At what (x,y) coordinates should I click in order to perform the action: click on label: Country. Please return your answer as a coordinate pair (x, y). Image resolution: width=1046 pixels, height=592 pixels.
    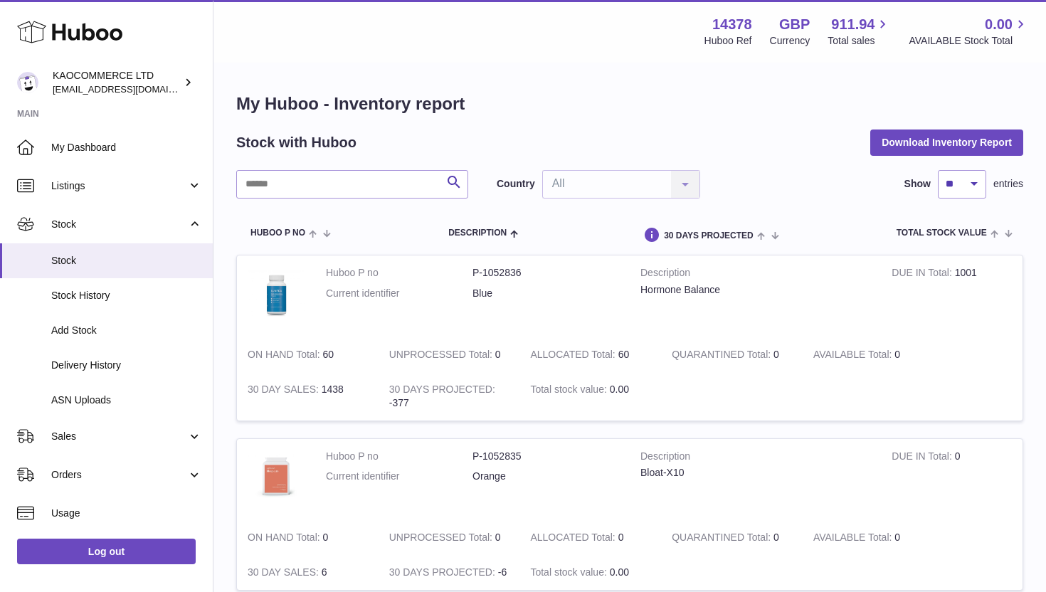
    Looking at the image, I should click on (516, 184).